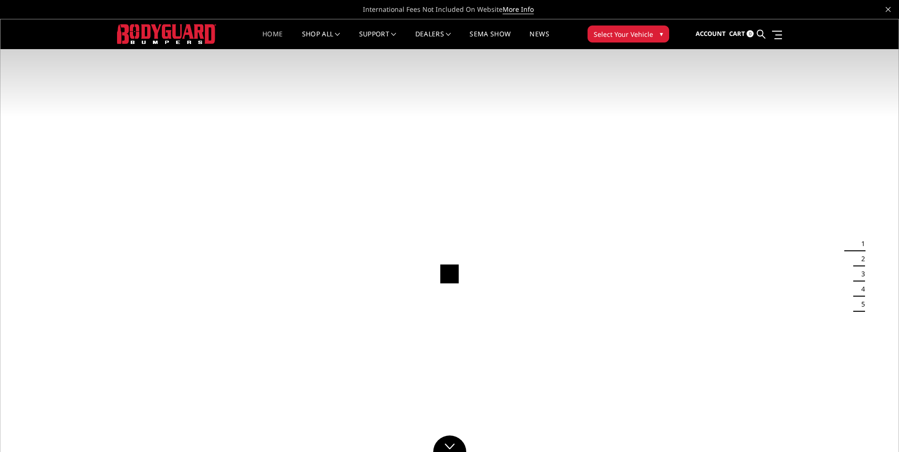 The image size is (899, 452). Describe the element at coordinates (539, 40) in the screenshot. I see `a: News` at that location.